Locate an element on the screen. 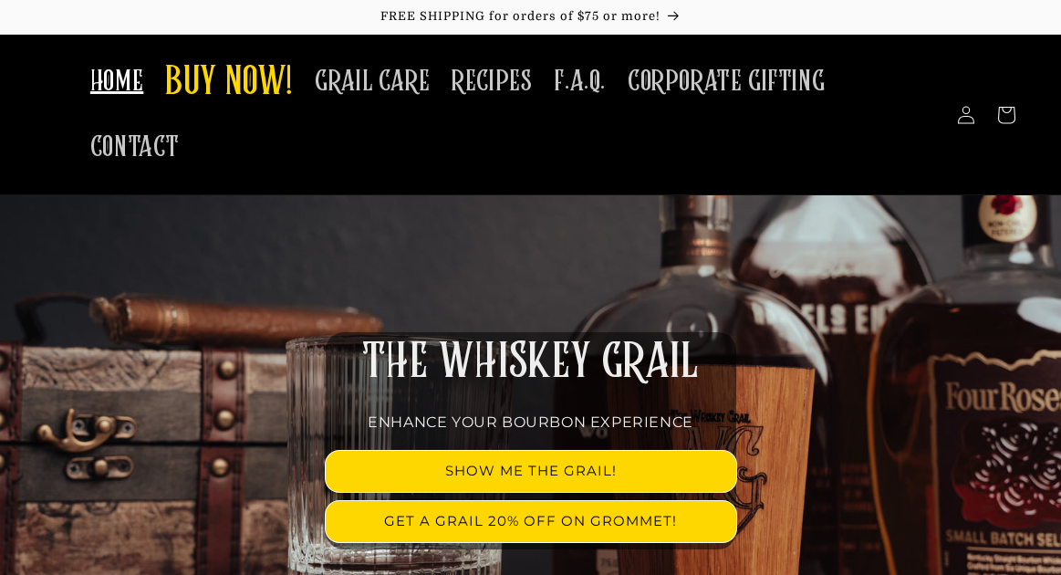 This screenshot has width=1061, height=575. a: GET A GRAIL 20% OFF ON GROMMET! is located at coordinates (531, 521).